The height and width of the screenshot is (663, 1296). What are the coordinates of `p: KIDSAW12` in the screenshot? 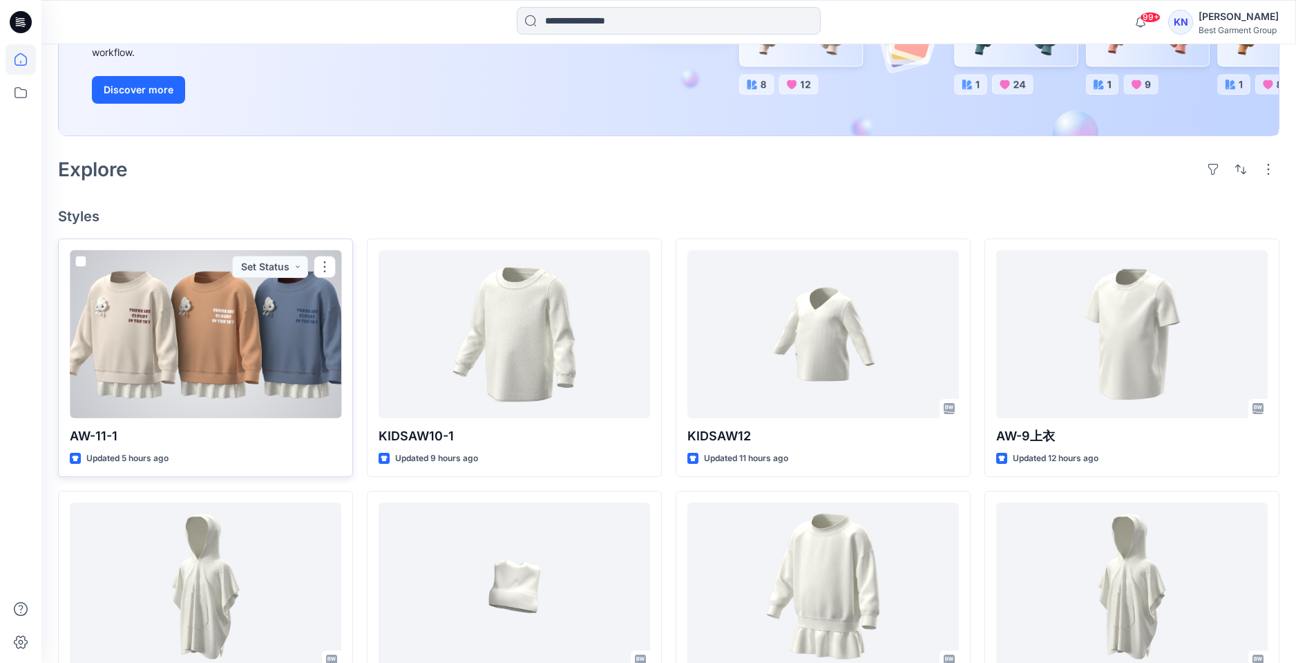 It's located at (823, 436).